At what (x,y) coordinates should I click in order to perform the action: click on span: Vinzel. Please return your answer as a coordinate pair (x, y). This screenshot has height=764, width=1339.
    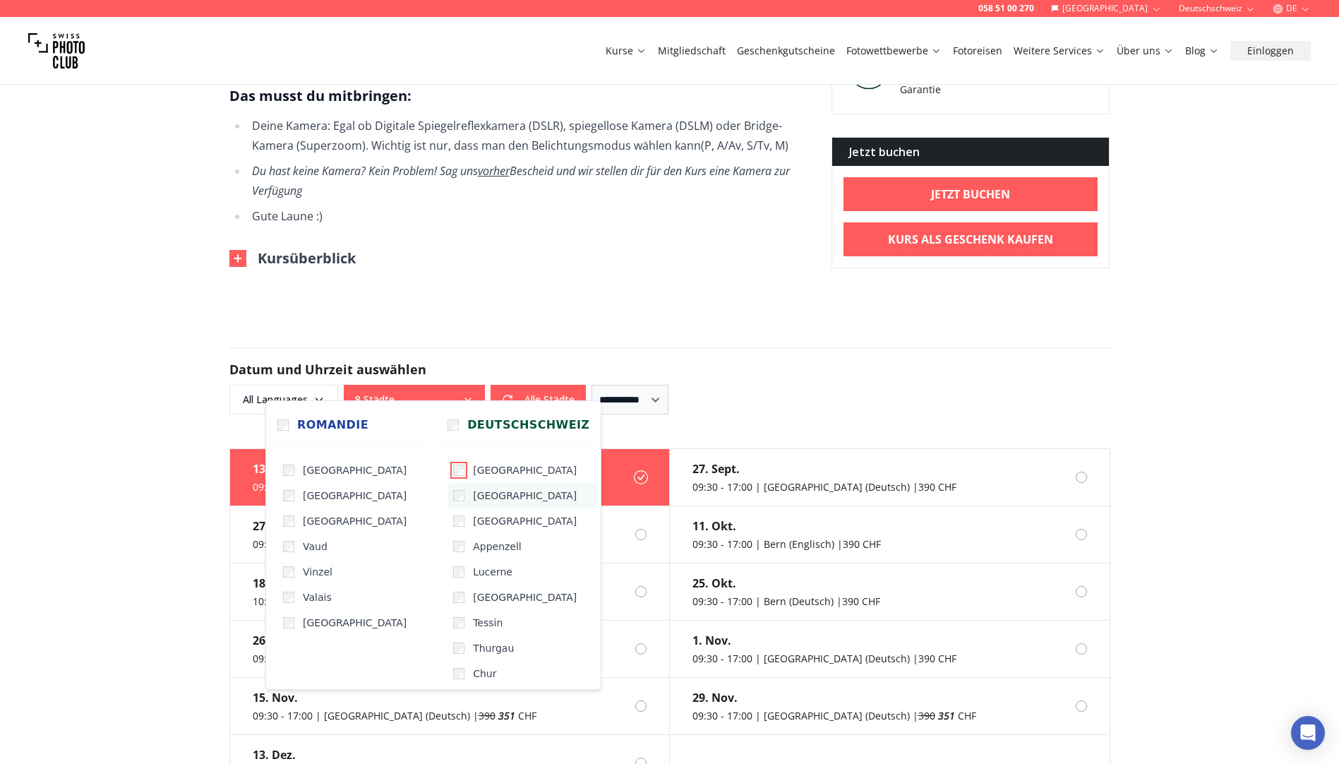
    Looking at the image, I should click on (318, 572).